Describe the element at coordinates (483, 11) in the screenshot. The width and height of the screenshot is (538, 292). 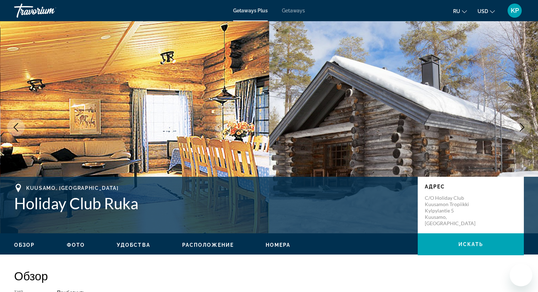
I see `span: USD` at that location.